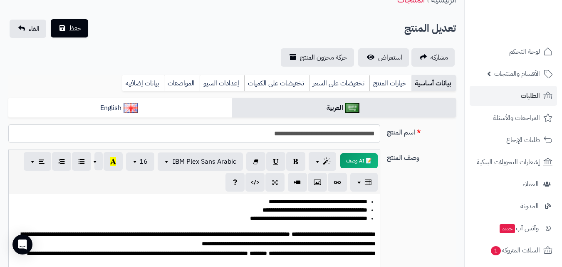  I want to click on a: الغاء, so click(28, 29).